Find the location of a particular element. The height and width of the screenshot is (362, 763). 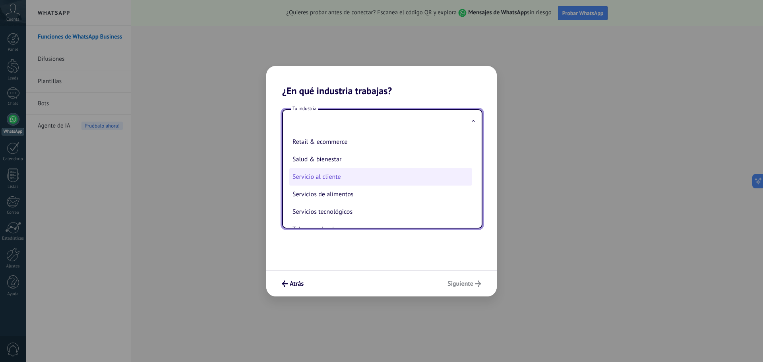

button: Atrás is located at coordinates (293, 284).